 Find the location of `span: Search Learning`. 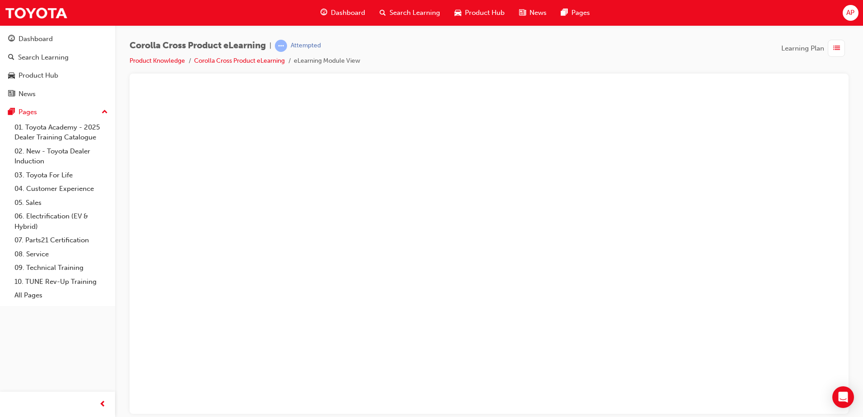

span: Search Learning is located at coordinates (415, 13).